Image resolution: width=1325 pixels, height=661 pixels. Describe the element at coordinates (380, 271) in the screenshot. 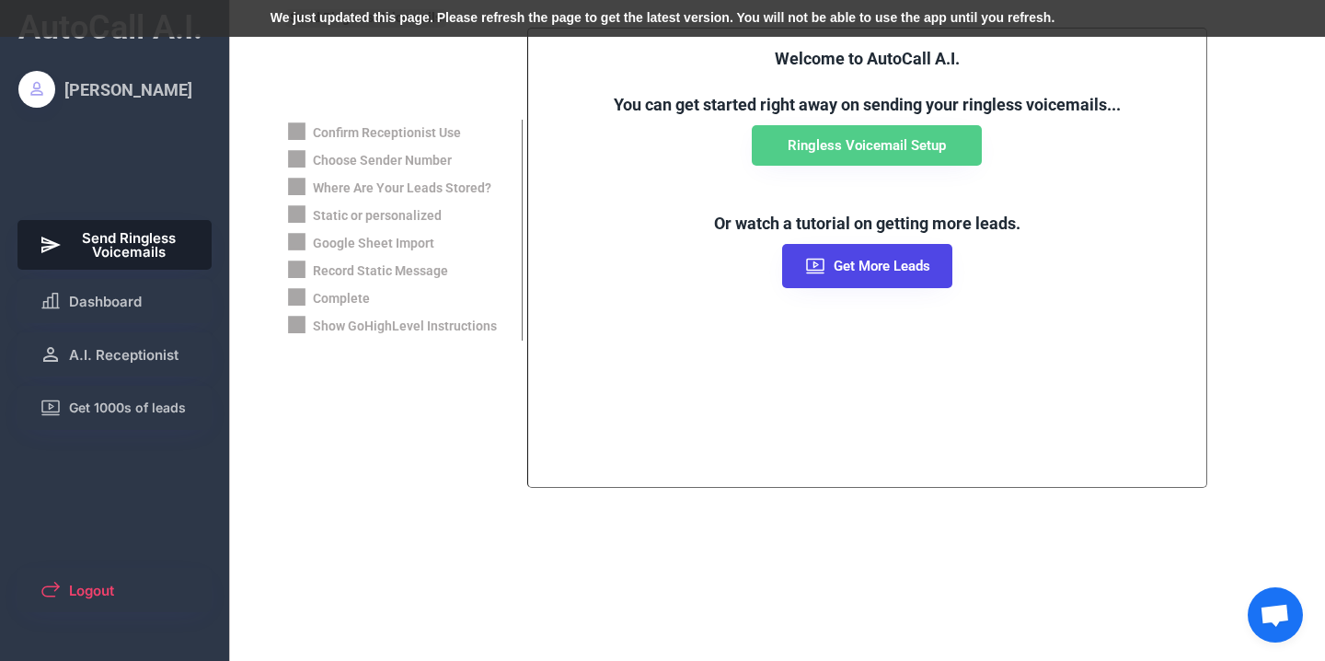

I see `div: Record Static Message` at that location.